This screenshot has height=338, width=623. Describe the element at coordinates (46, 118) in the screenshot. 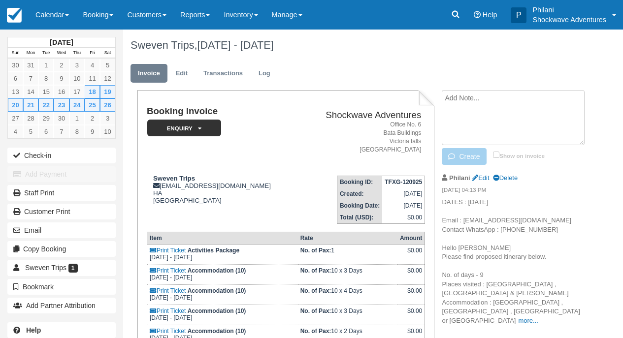

I see `a: 29` at that location.